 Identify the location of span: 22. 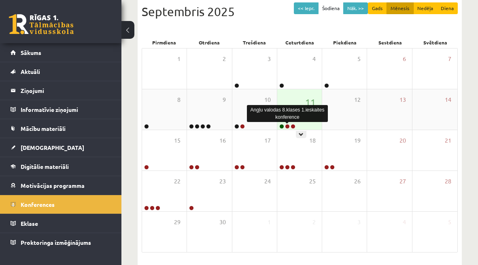
(177, 182).